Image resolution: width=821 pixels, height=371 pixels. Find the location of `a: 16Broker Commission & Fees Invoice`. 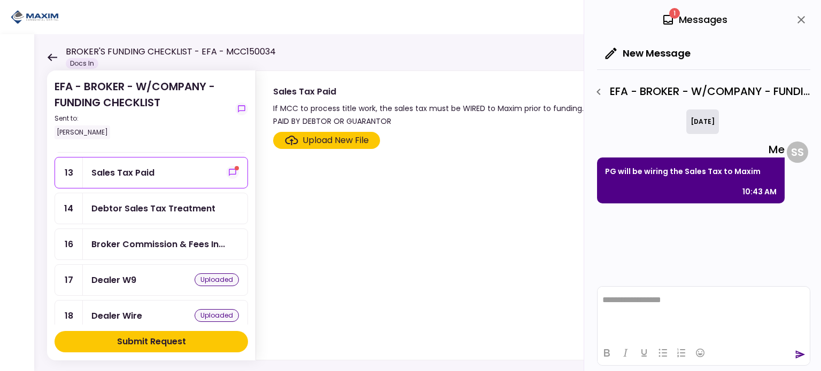

a: 16Broker Commission & Fees Invoice is located at coordinates (151, 244).